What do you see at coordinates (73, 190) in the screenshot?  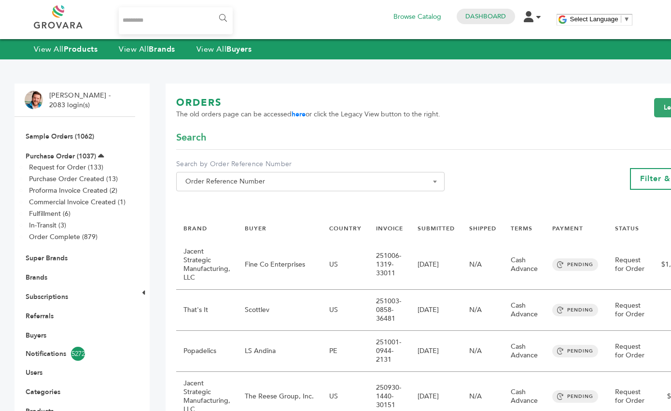 I see `a: Proforma Invoice Created (2)` at bounding box center [73, 190].